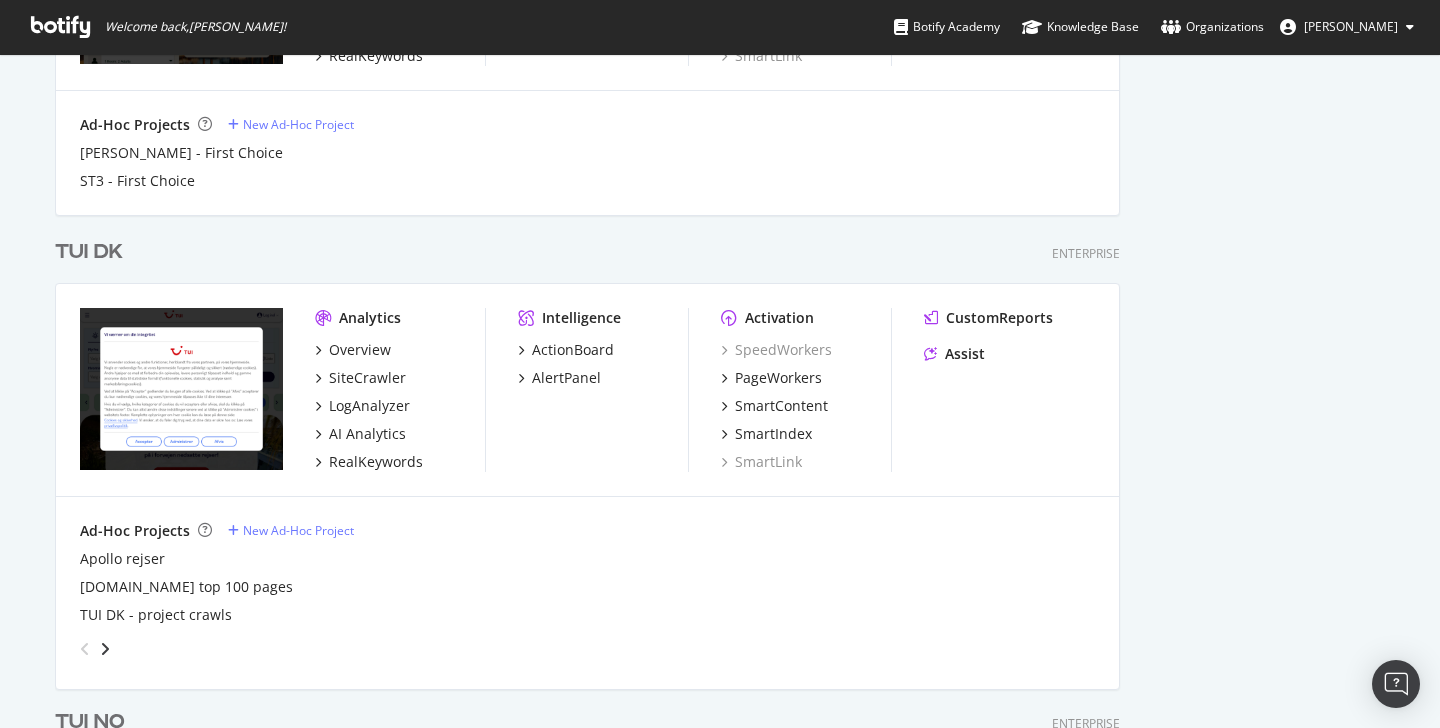 Image resolution: width=1440 pixels, height=728 pixels. Describe the element at coordinates (89, 252) in the screenshot. I see `div: TUI DK` at that location.